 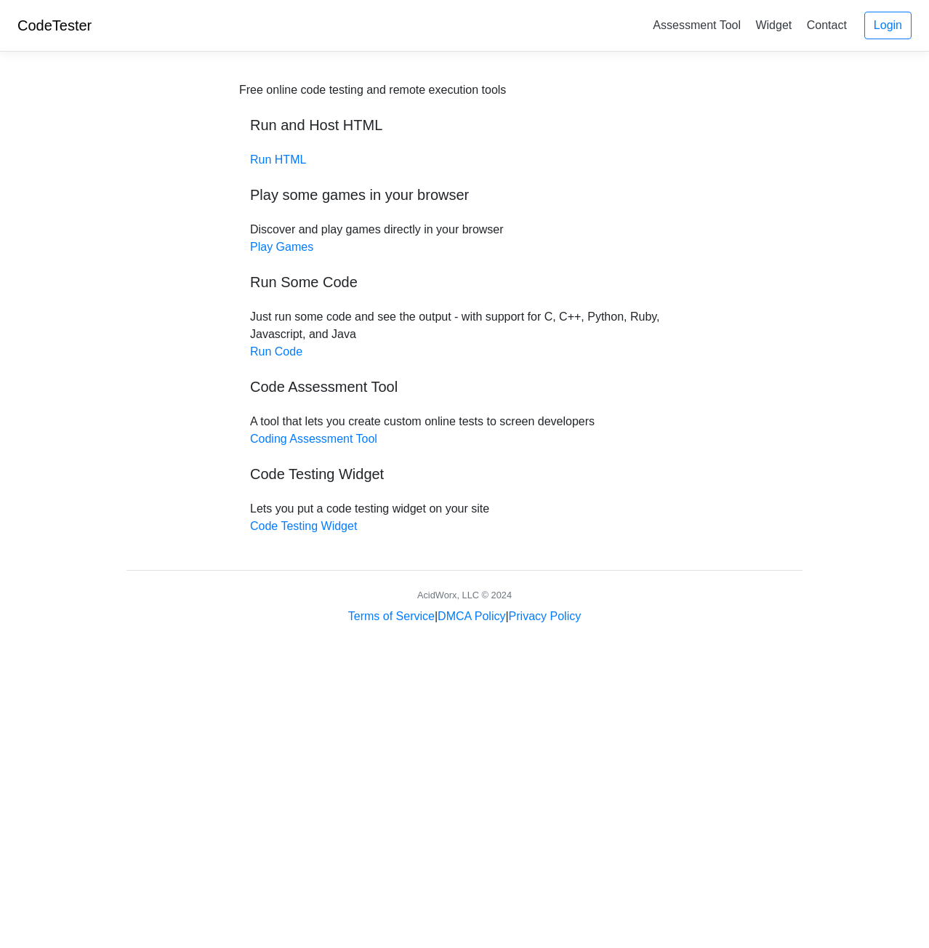 I want to click on a: Assessment Tool, so click(x=696, y=25).